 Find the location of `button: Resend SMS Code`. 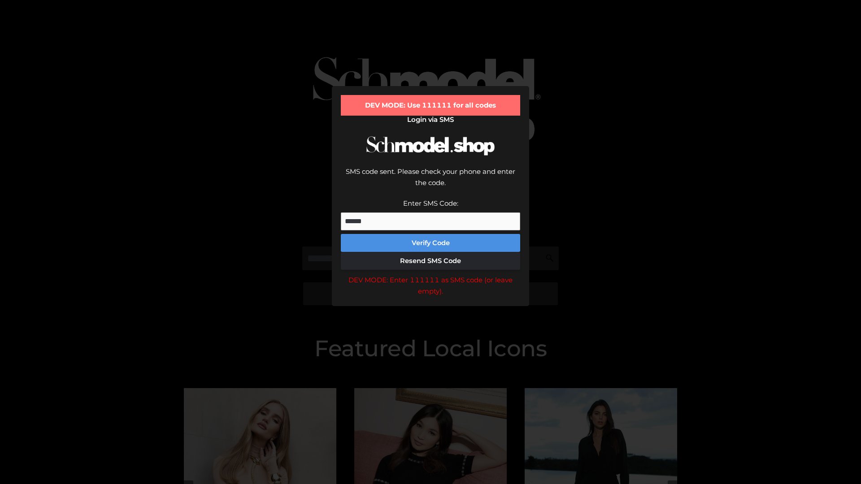

button: Resend SMS Code is located at coordinates (430, 261).